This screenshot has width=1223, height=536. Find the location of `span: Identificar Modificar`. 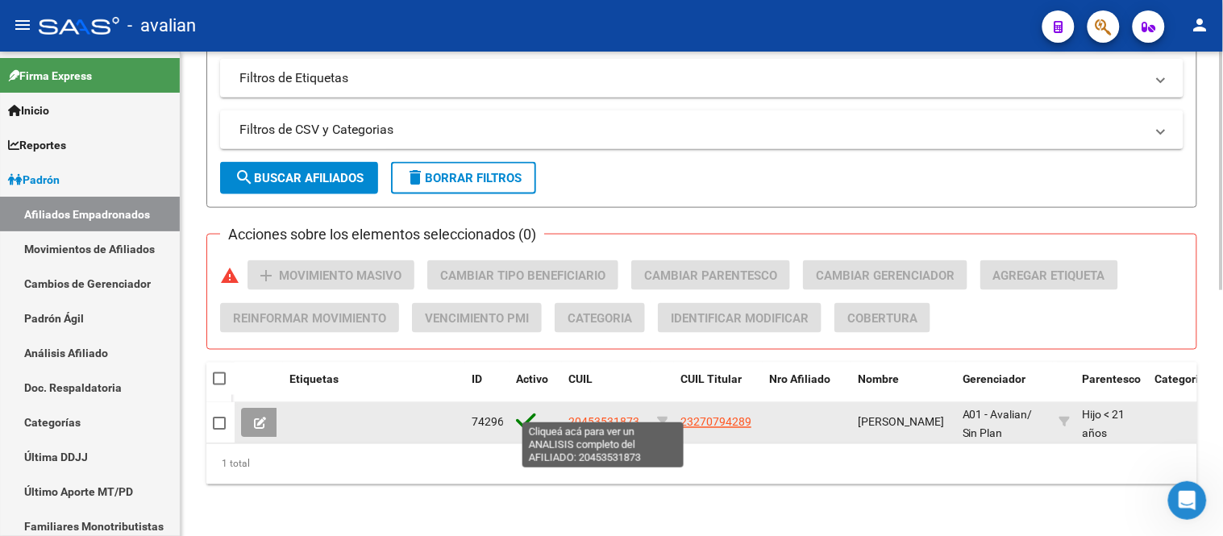

span: Identificar Modificar is located at coordinates (739, 318).